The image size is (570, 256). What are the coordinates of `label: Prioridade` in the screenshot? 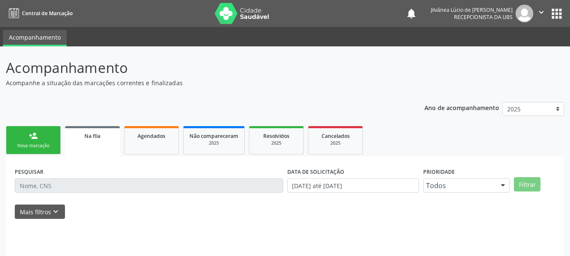 It's located at (439, 172).